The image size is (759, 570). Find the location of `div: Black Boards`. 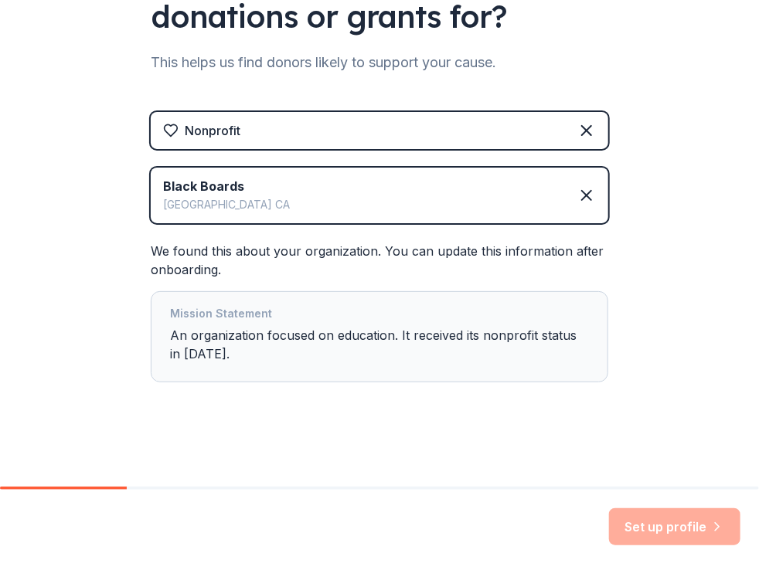

div: Black Boards is located at coordinates (226, 186).